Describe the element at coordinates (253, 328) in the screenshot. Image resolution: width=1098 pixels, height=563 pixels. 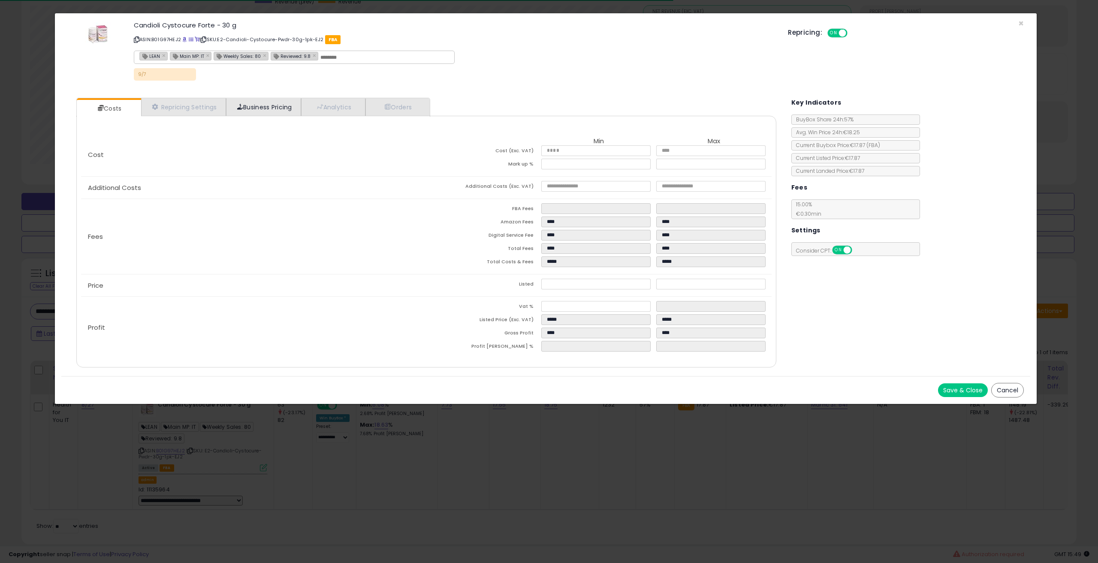
I see `p: Profit` at that location.